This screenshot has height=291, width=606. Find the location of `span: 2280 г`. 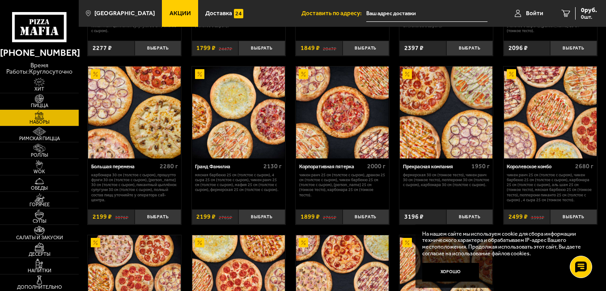

span: 2280 г is located at coordinates (169, 166).